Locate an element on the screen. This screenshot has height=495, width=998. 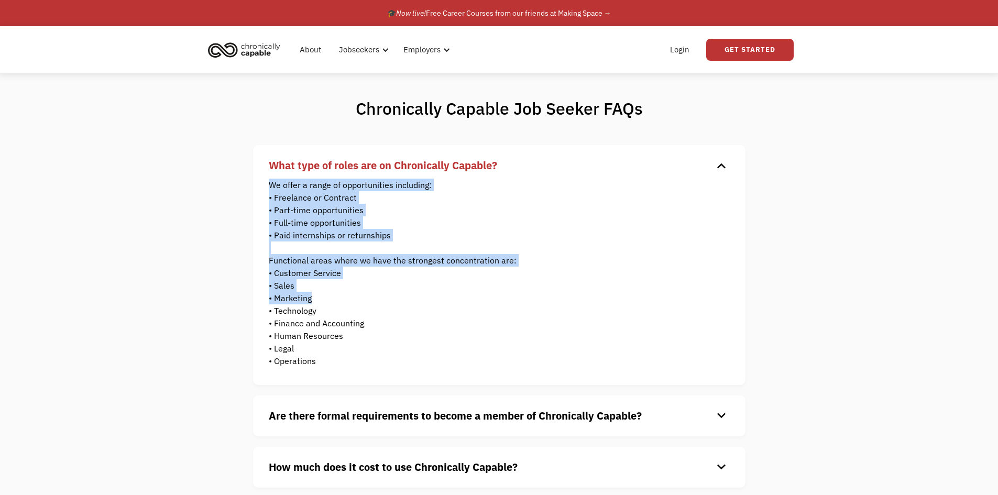
a: Login is located at coordinates (680, 50).